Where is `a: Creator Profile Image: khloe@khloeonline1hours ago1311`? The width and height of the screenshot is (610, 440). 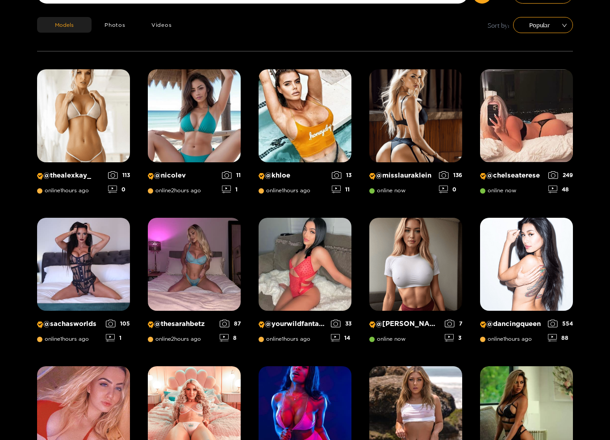 a: Creator Profile Image: khloe@khloeonline1hours ago1311 is located at coordinates (305, 135).